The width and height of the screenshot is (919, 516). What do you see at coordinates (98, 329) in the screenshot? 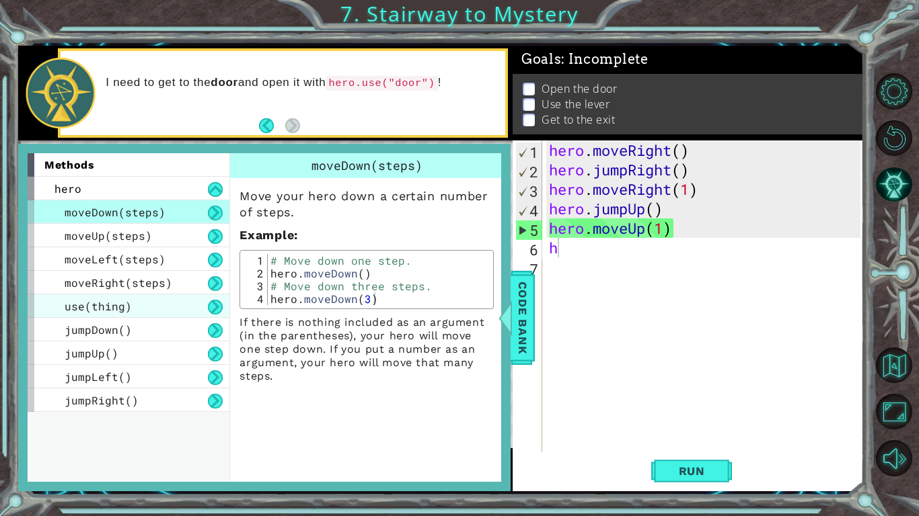
I see `span: jumpDown()` at bounding box center [98, 329].